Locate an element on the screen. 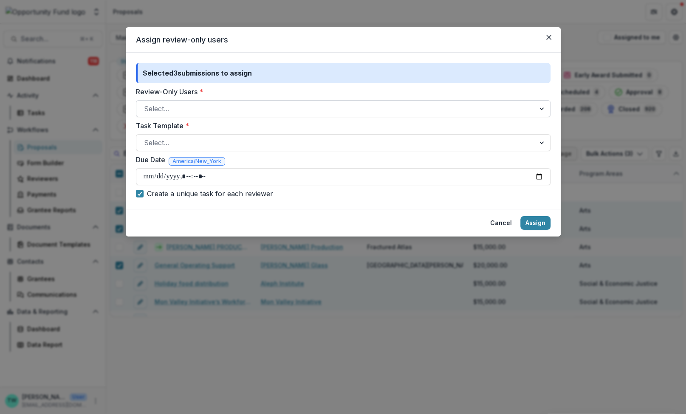 The image size is (686, 414). header: Assign review-only users is located at coordinates (343, 40).